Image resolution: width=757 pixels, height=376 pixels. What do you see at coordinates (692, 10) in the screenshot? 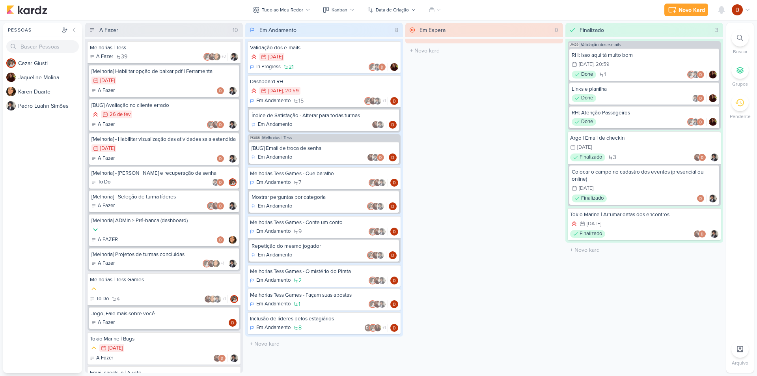
I see `div: Novo Kard` at bounding box center [692, 10].